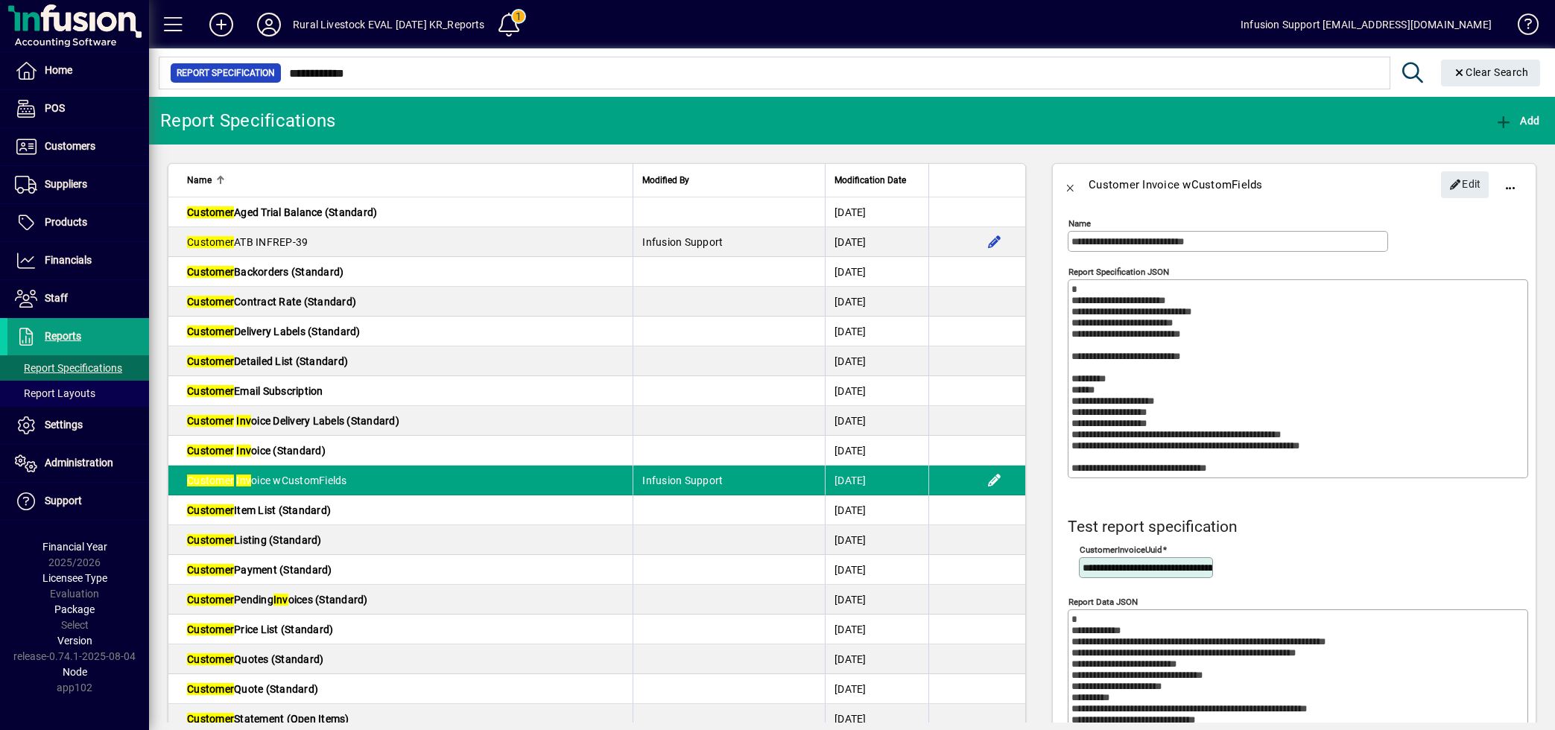 This screenshot has width=1555, height=730. What do you see at coordinates (1071, 185) in the screenshot?
I see `app-page-header-button: Back` at bounding box center [1071, 185].